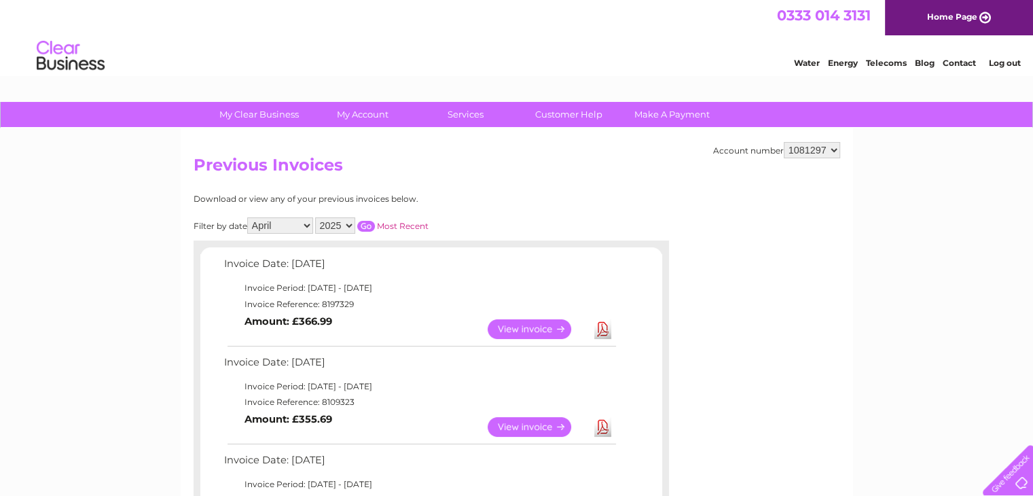  I want to click on a: 0333 014 3131, so click(824, 15).